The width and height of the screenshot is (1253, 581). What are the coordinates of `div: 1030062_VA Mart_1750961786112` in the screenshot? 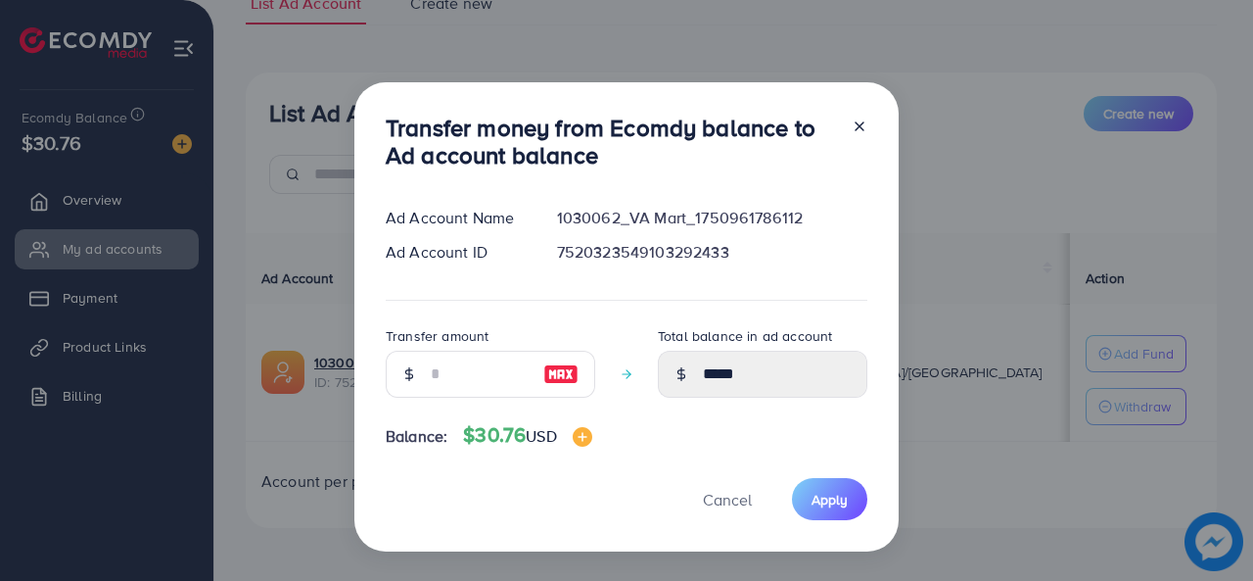 It's located at (712, 217).